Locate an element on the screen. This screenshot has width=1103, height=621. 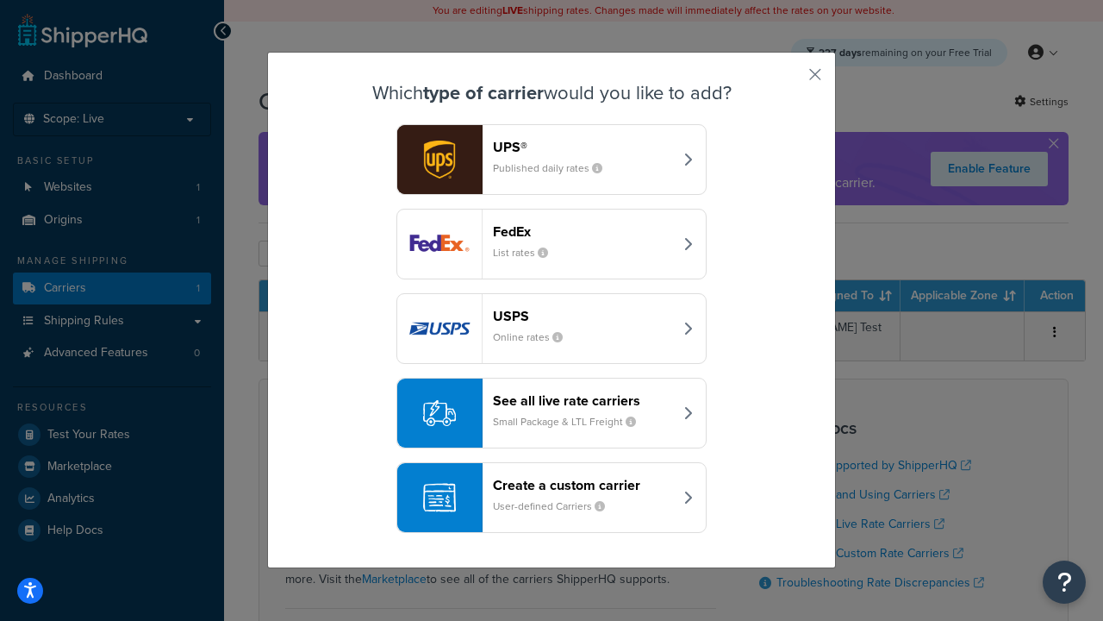
small: User-defined Carriers is located at coordinates (556, 506).